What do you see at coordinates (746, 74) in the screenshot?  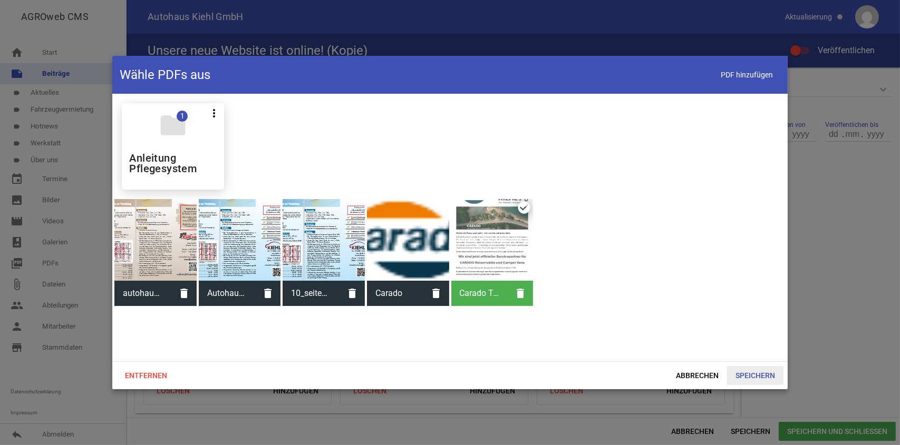 I see `span: PDF hinzufügen` at bounding box center [746, 74].